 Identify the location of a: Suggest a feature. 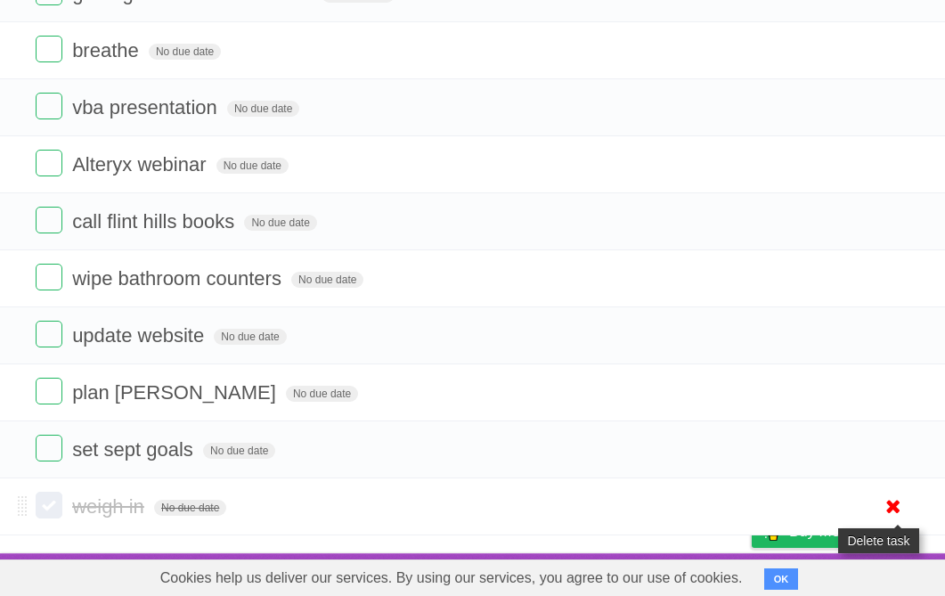
(854, 575).